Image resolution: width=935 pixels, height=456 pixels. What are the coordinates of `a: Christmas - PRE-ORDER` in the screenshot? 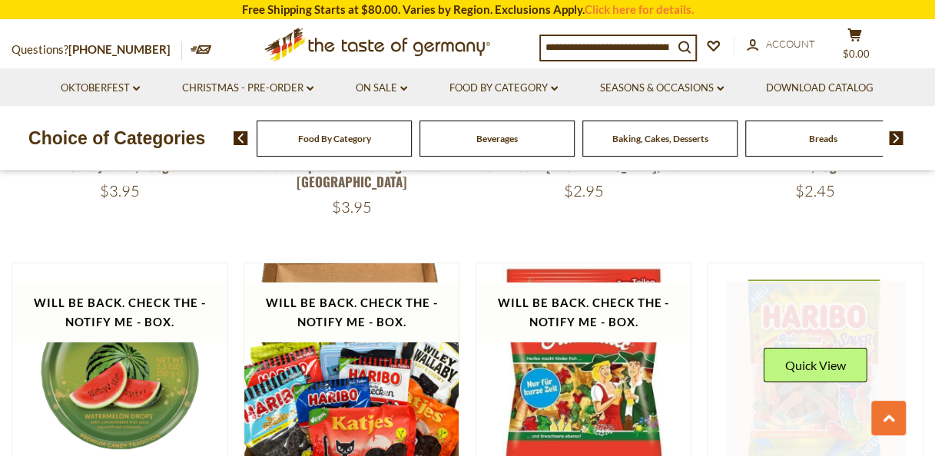 It's located at (247, 88).